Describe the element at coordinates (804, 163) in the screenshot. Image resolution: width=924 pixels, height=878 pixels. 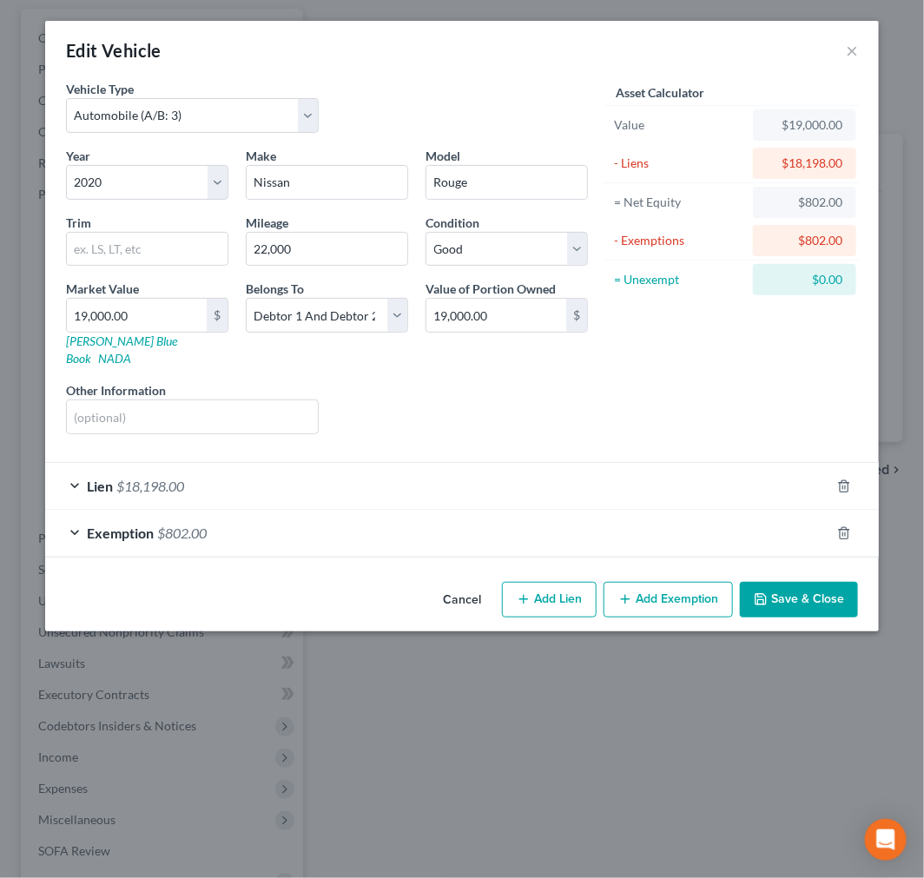
I see `div: $18,198.00` at that location.